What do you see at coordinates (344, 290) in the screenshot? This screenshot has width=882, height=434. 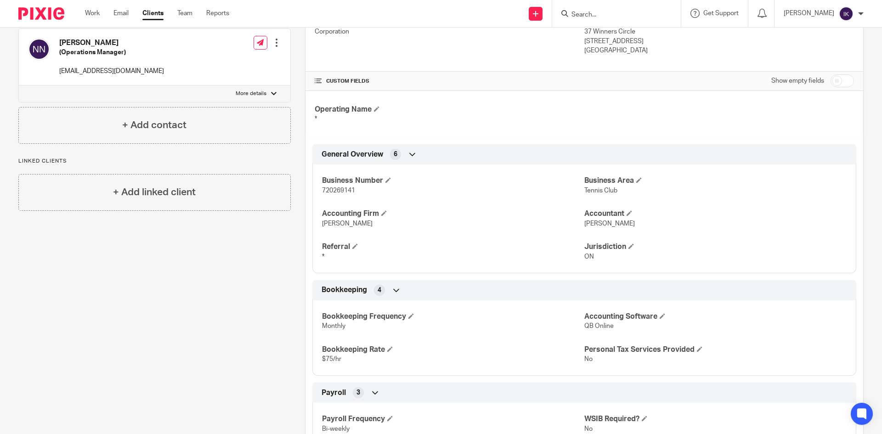 I see `span: Bookkeeping` at bounding box center [344, 290].